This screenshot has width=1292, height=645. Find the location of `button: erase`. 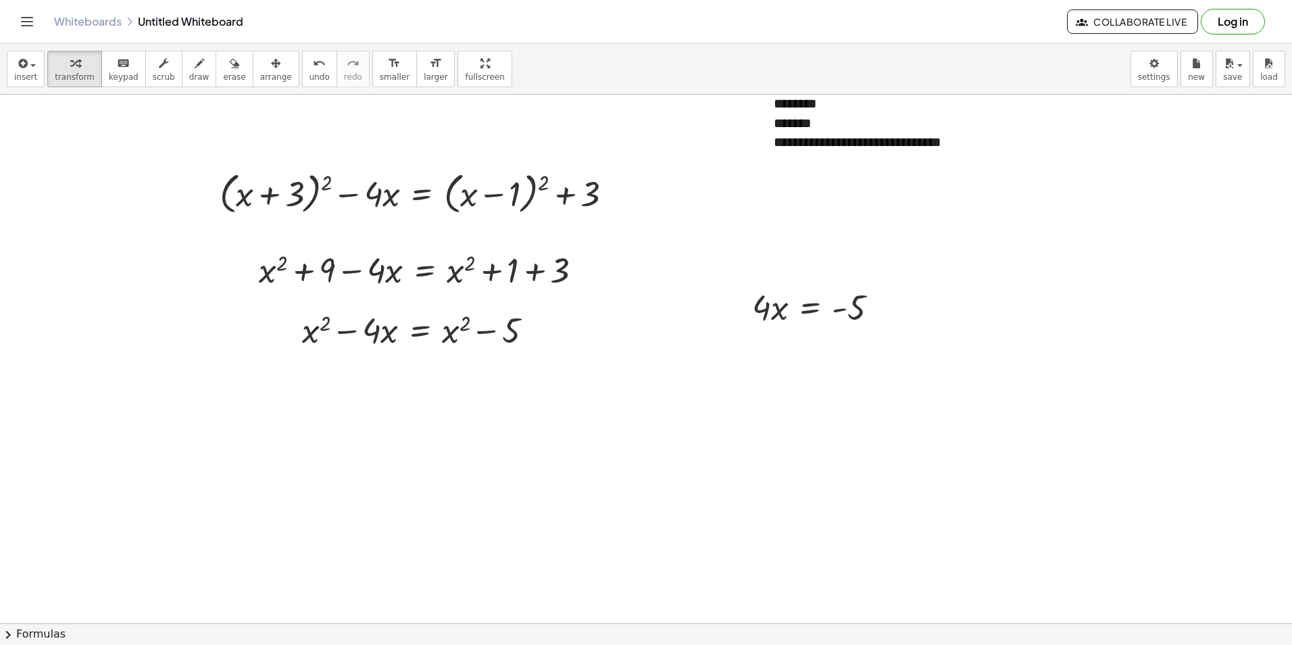

button: erase is located at coordinates (234, 69).